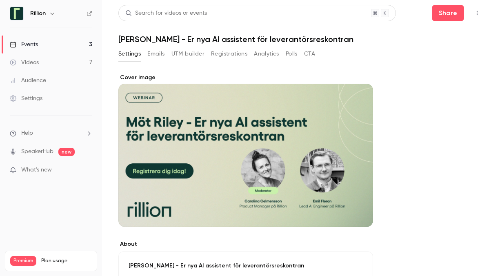 Image resolution: width=500 pixels, height=276 pixels. What do you see at coordinates (188, 54) in the screenshot?
I see `button: UTM builder` at bounding box center [188, 54].